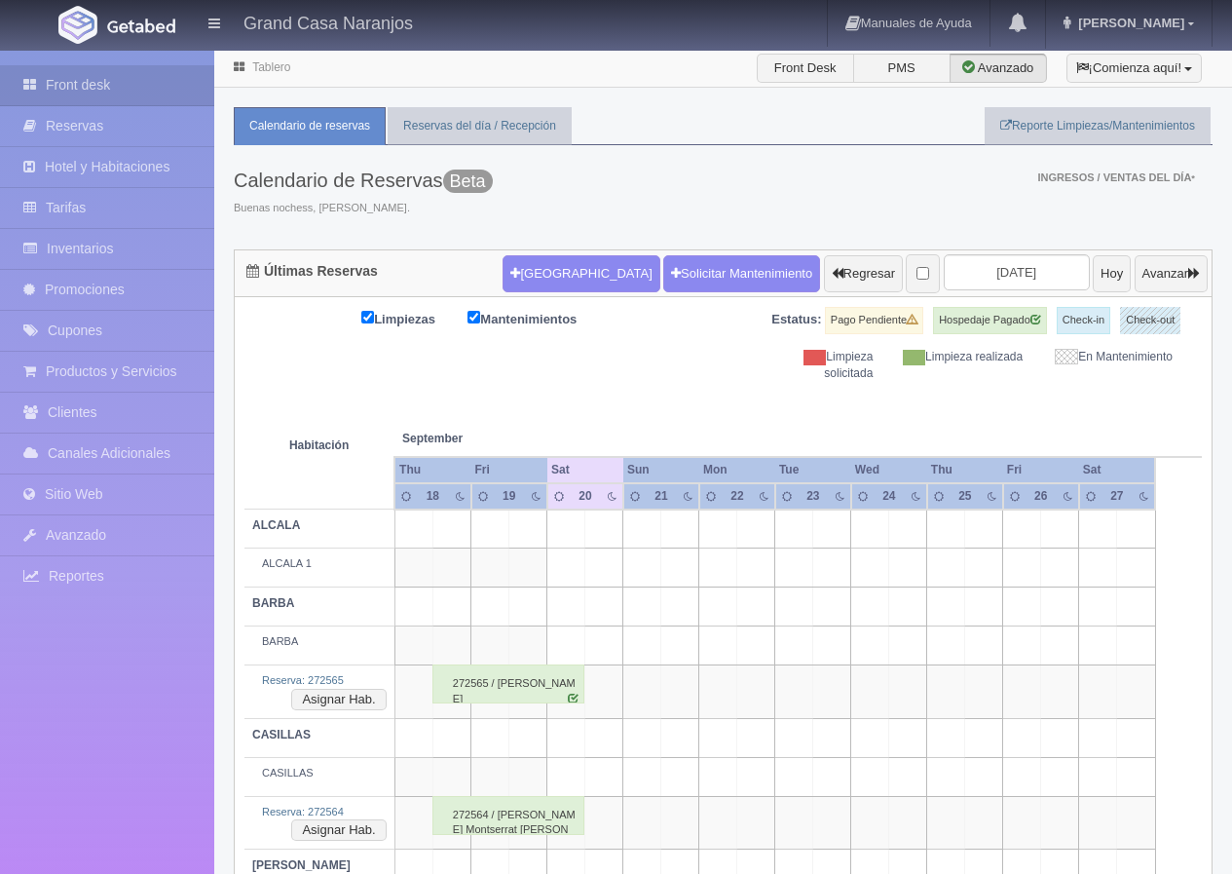  What do you see at coordinates (1171, 274) in the screenshot?
I see `button: Avanzar` at bounding box center [1171, 274].